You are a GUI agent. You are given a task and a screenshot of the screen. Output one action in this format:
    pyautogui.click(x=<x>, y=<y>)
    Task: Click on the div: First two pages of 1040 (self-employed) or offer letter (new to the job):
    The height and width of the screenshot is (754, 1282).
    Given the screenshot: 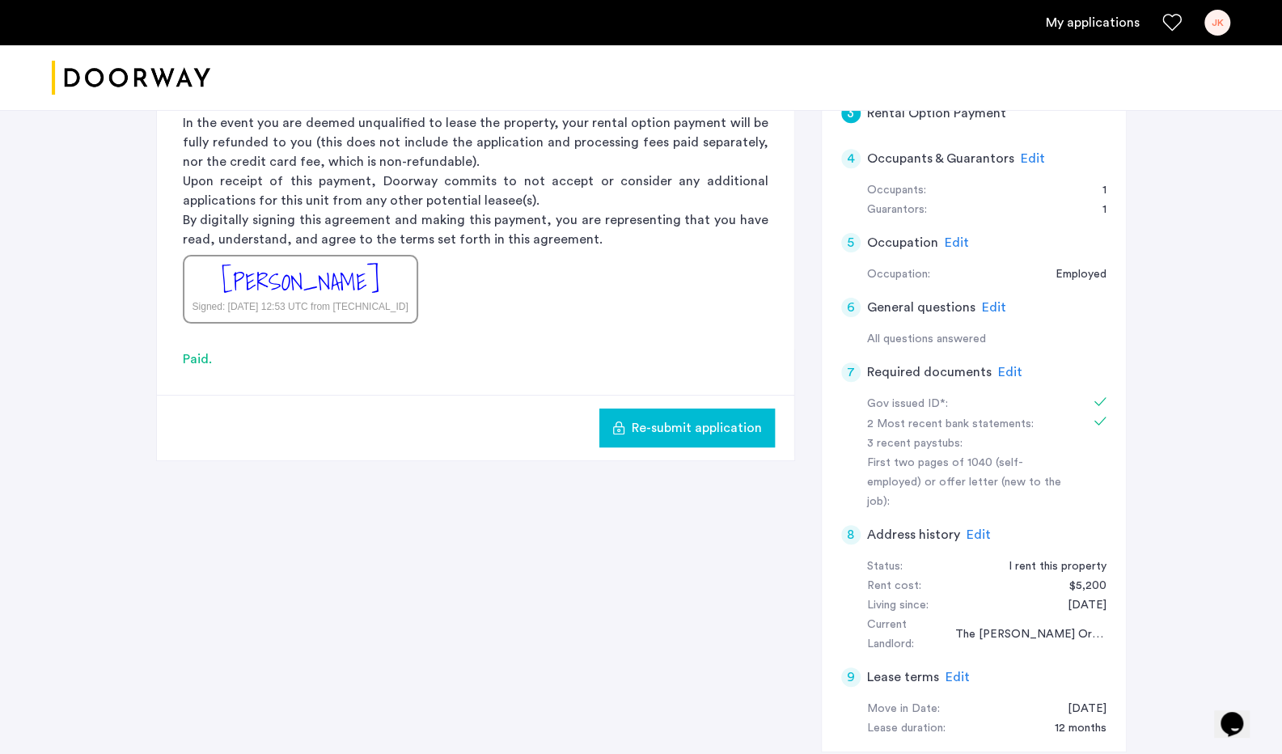 What is the action you would take?
    pyautogui.click(x=969, y=483)
    